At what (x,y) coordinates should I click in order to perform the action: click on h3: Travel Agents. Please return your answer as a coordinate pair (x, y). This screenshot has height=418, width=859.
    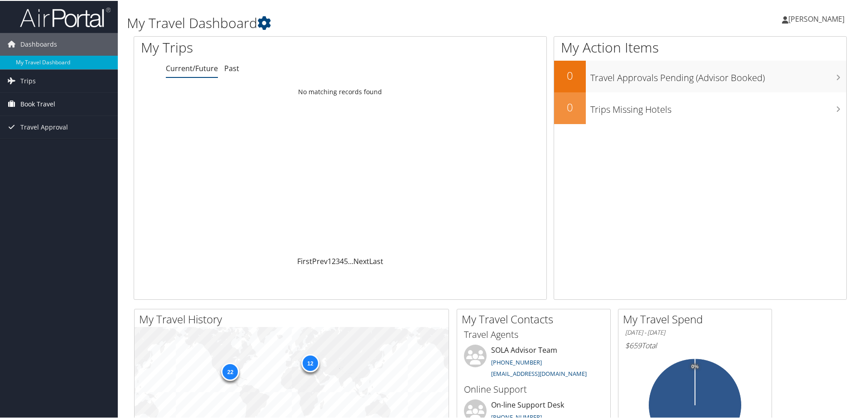
    Looking at the image, I should click on (534, 334).